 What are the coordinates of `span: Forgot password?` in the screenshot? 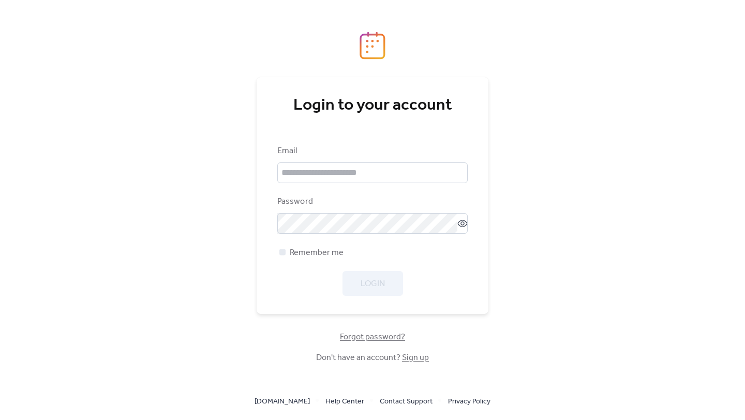 It's located at (372, 337).